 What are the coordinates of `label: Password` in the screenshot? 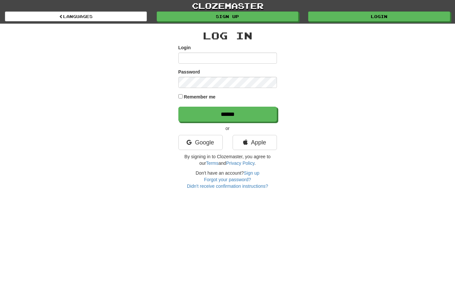 It's located at (189, 72).